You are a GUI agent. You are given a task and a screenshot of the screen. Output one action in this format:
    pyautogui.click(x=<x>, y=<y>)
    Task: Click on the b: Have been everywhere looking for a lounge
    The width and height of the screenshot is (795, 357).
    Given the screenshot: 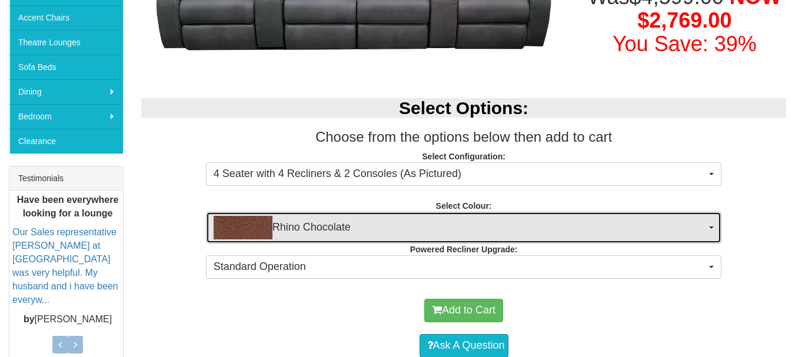 What is the action you would take?
    pyautogui.click(x=68, y=207)
    